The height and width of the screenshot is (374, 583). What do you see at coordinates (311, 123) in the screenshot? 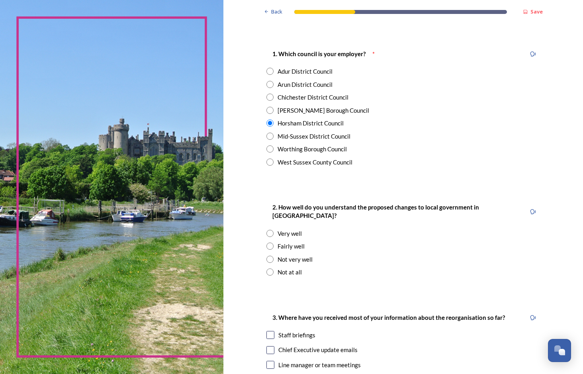
I see `div: Horsham District Council` at bounding box center [311, 123].